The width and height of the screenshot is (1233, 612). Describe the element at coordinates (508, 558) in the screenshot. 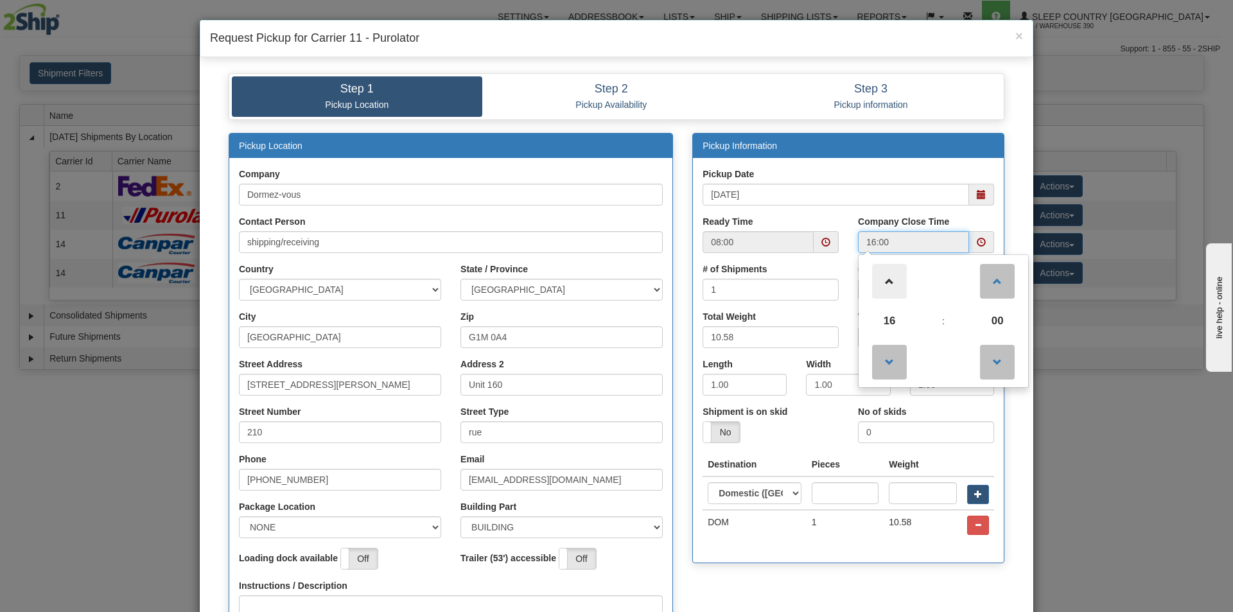

I see `label: Trailer (53') accessible` at that location.